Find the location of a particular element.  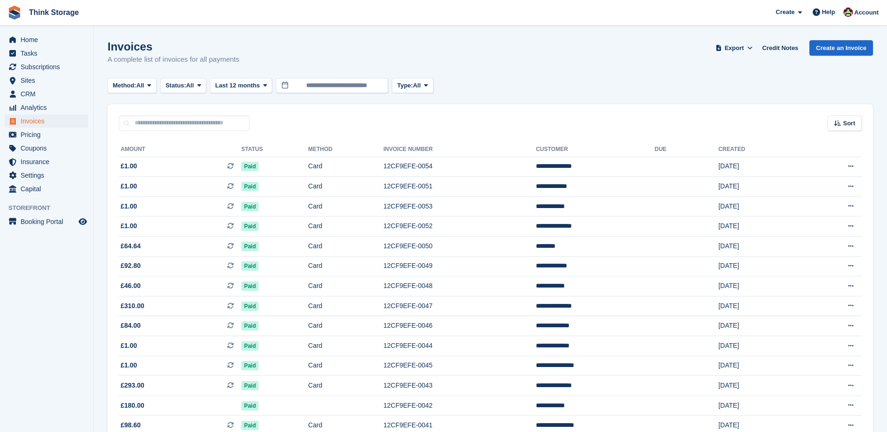

span: £64.64 is located at coordinates (130, 246).